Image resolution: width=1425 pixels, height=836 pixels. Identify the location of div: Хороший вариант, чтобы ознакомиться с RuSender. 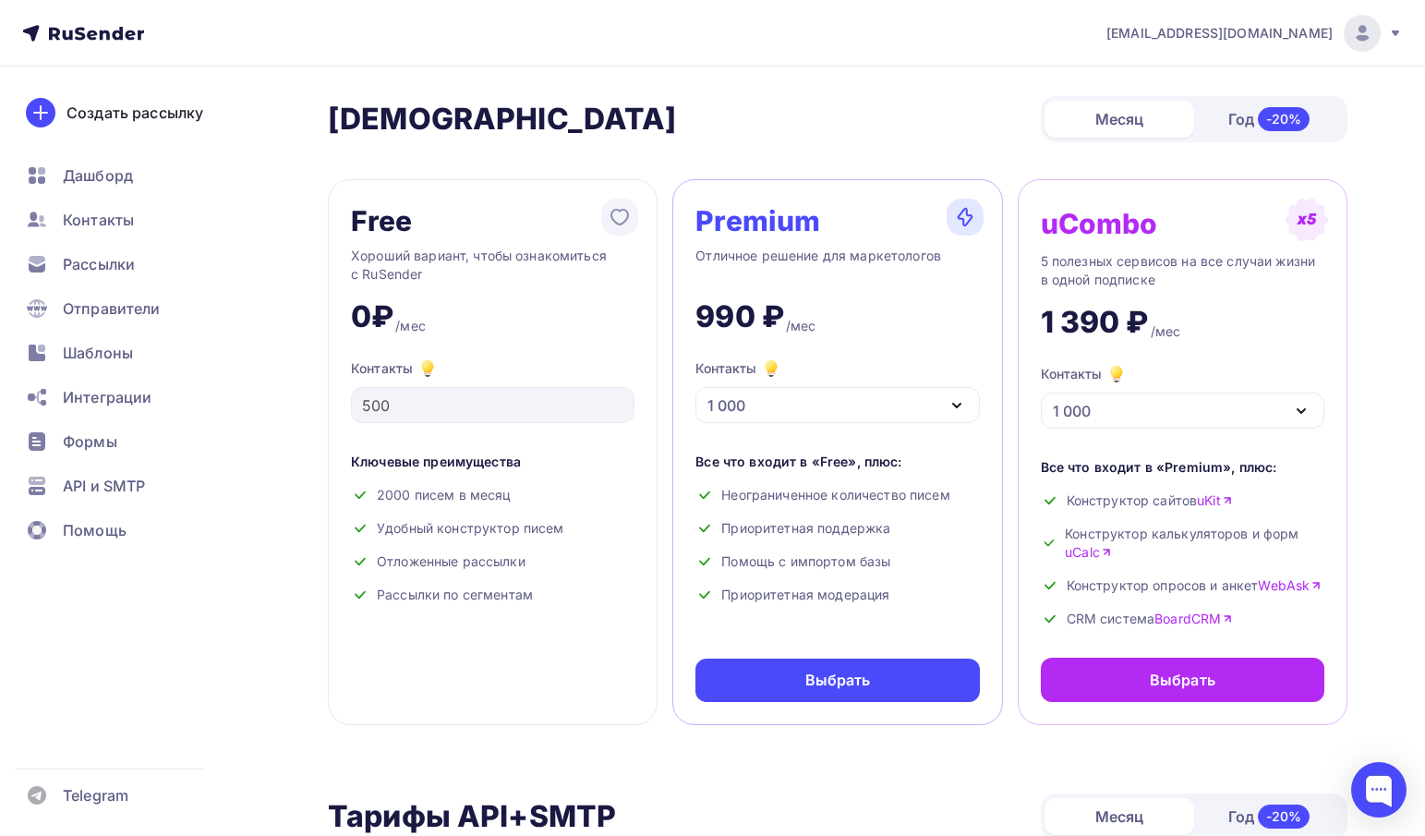
(492, 265).